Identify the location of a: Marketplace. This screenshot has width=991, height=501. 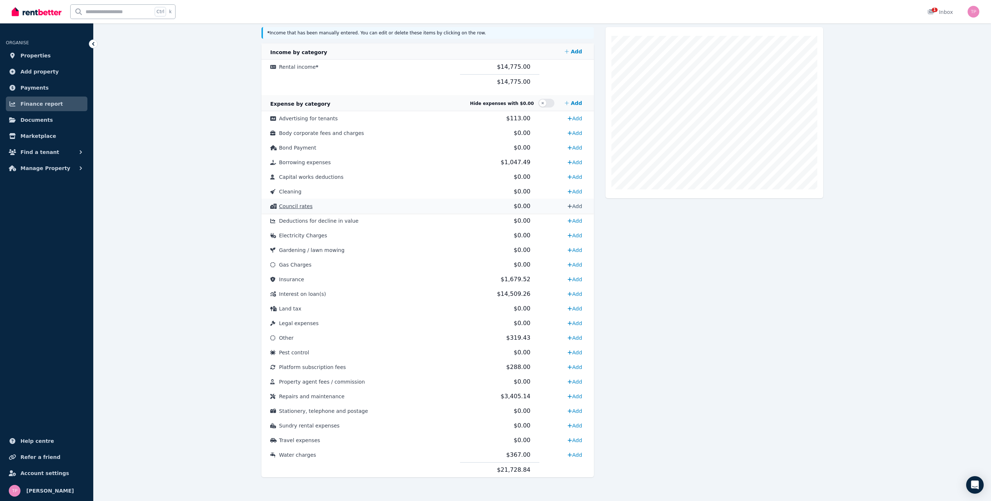
(46, 136).